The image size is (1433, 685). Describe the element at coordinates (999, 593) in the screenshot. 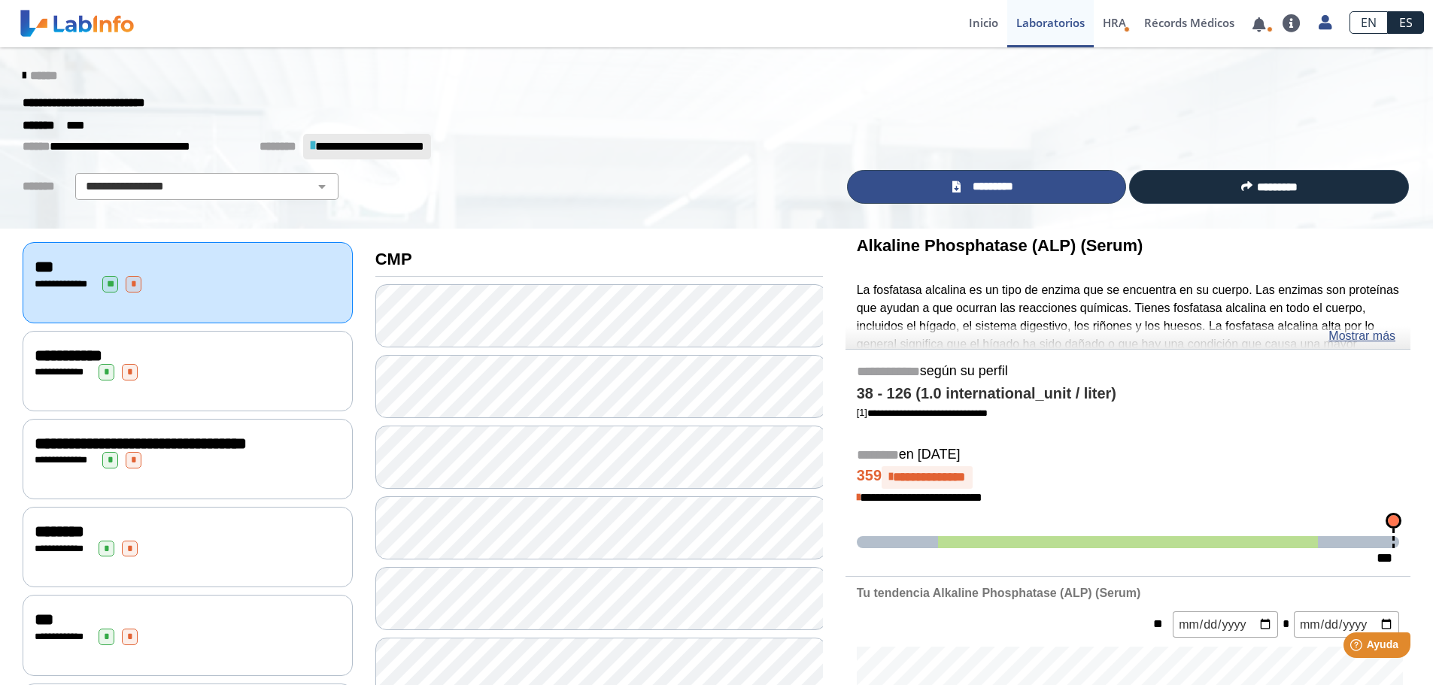

I see `b: Tu tendencia Alkaline Phosphatase (ALP) (Serum)` at that location.